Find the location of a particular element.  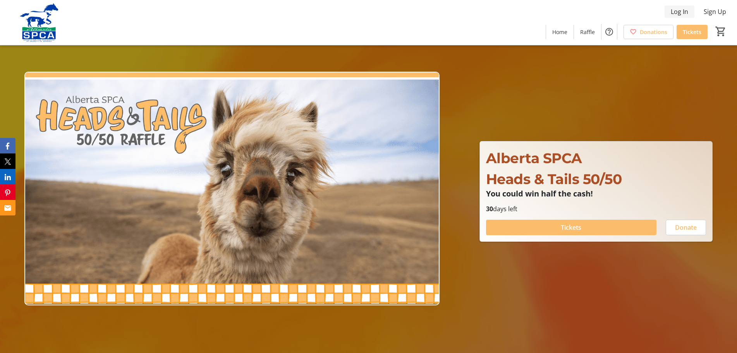

button: Sign Up is located at coordinates (715, 12).